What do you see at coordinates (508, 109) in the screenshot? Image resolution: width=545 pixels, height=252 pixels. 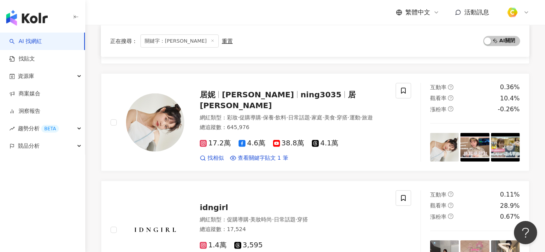 I see `div: -0.26%` at bounding box center [508, 109].